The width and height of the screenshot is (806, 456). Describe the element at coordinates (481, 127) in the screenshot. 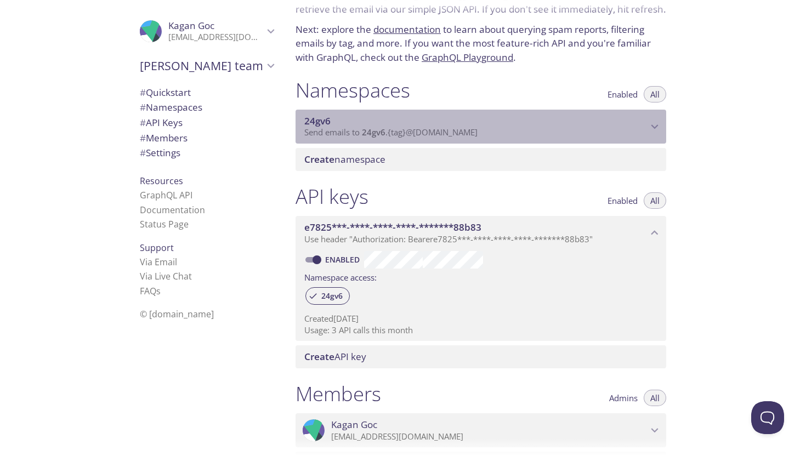

I see `div: 24gv6 namespace` at that location.